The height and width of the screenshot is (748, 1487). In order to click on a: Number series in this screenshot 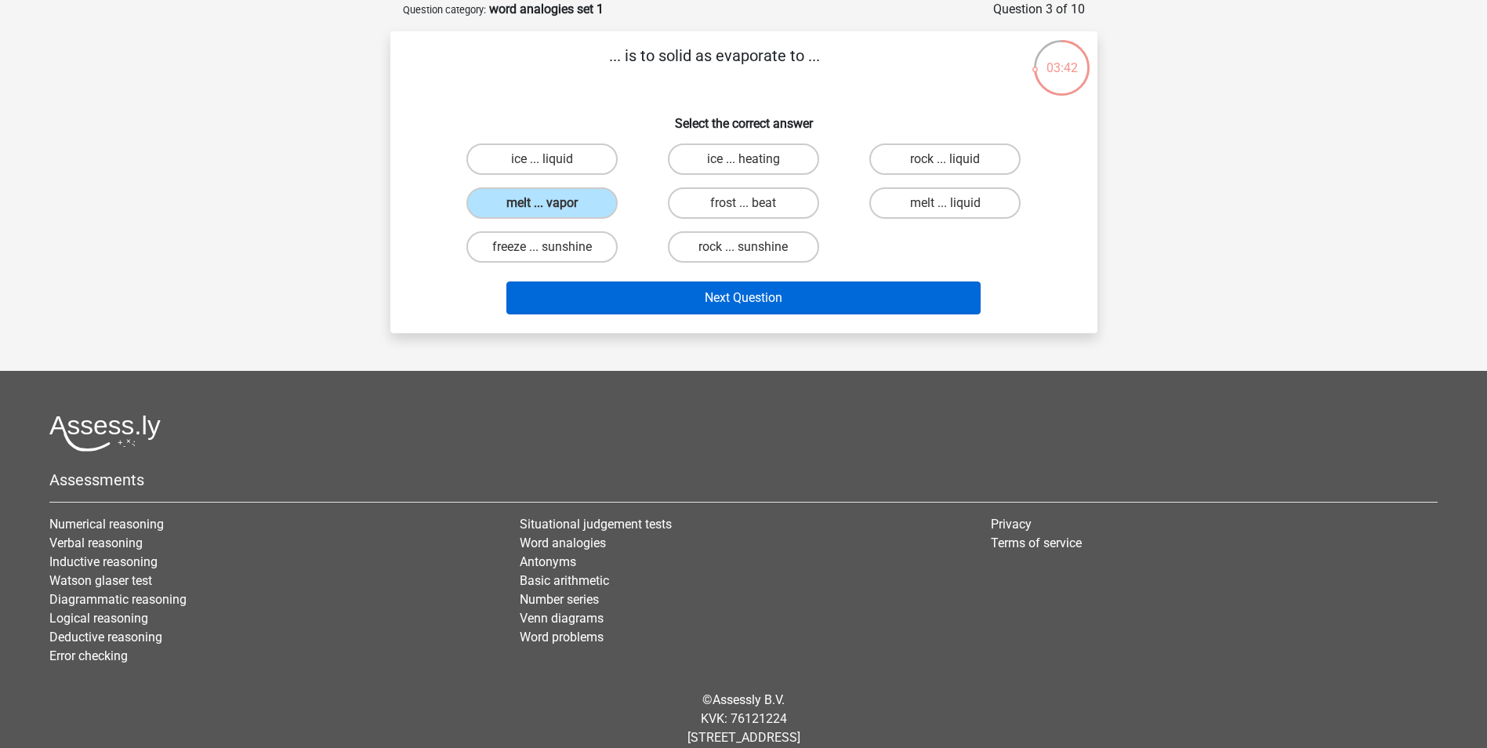, I will do `click(559, 599)`.